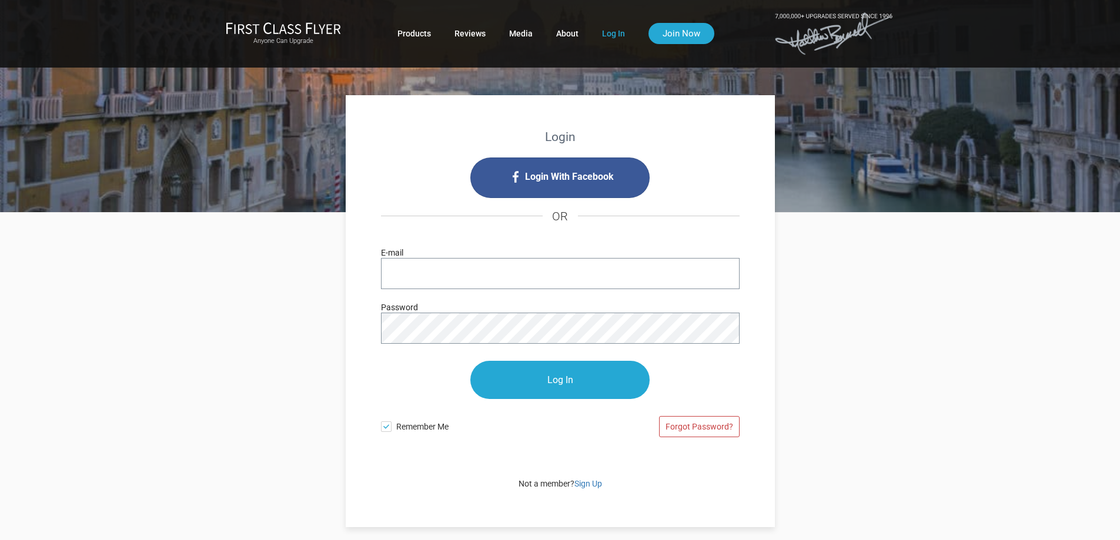  Describe the element at coordinates (283, 34) in the screenshot. I see `a: First Class FlyerAnyone Can Upgrade` at that location.